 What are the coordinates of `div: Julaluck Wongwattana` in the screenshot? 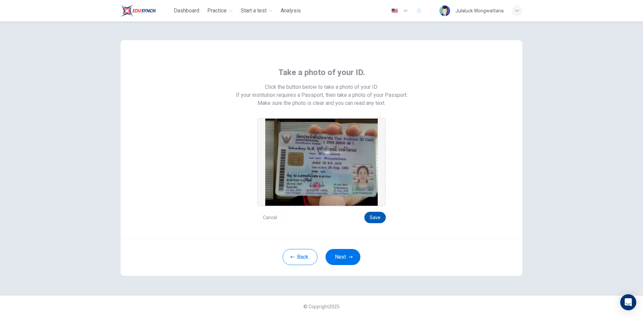 It's located at (479, 11).